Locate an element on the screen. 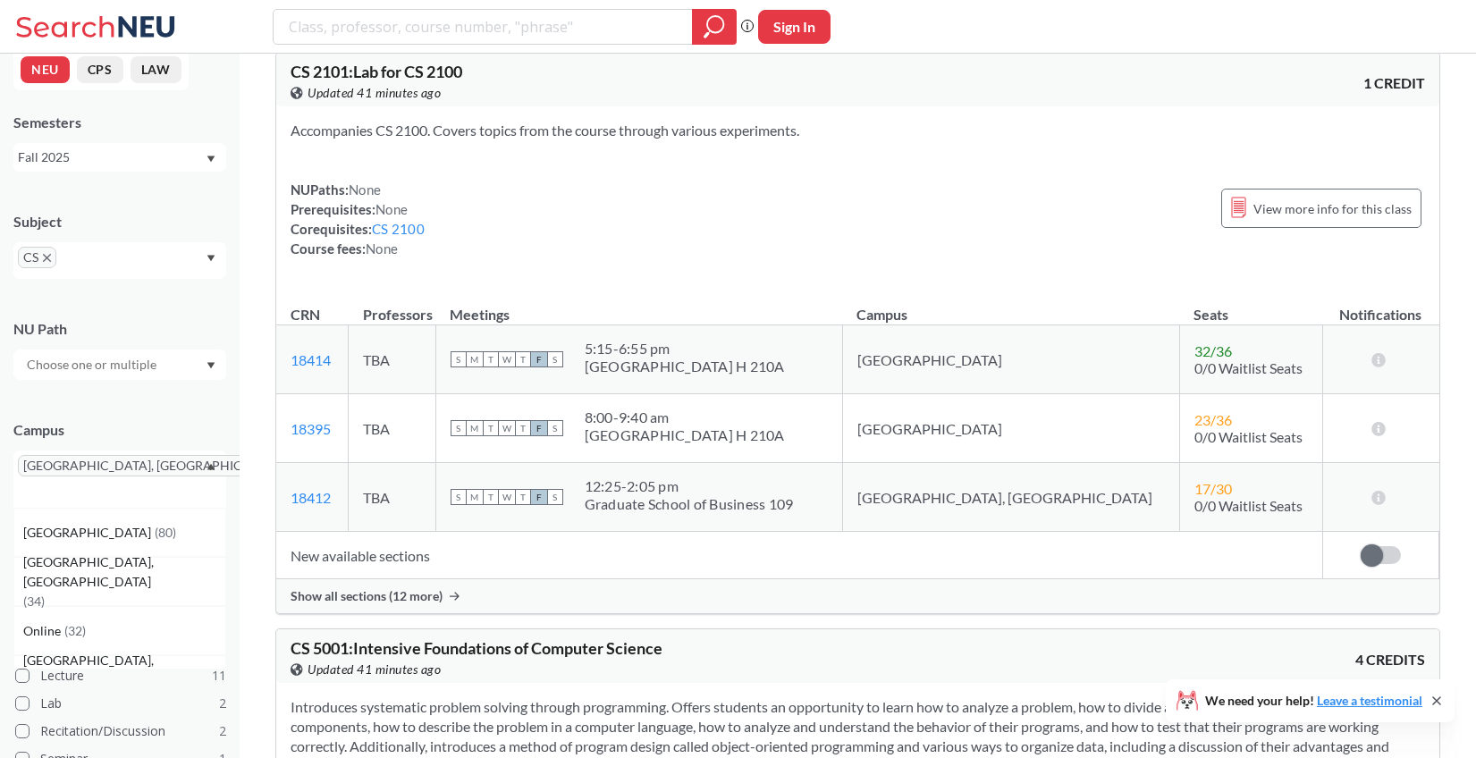  span: 17 / 30 is located at coordinates (1213, 488).